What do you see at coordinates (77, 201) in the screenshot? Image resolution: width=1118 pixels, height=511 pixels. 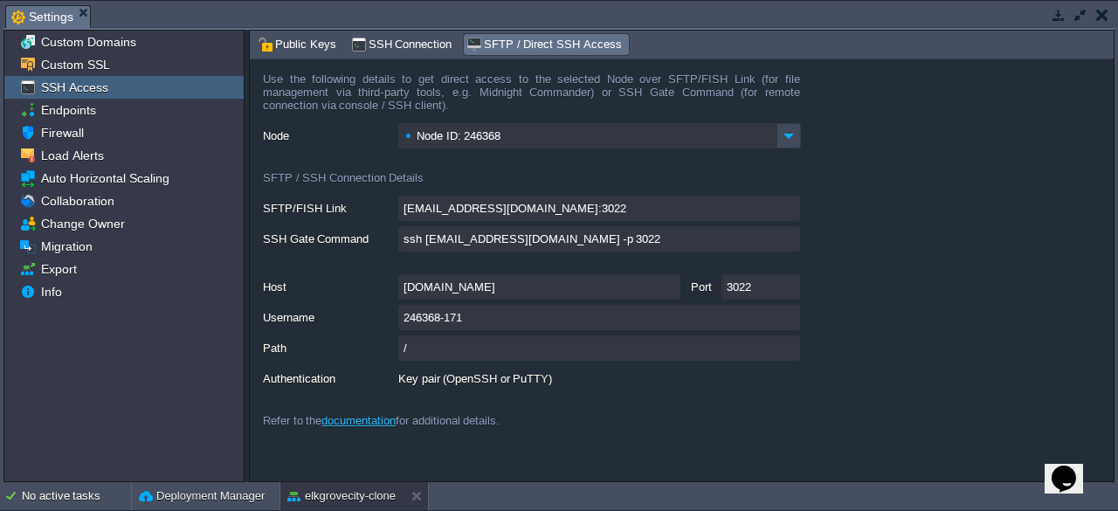 I see `a: Collaboration` at bounding box center [77, 201].